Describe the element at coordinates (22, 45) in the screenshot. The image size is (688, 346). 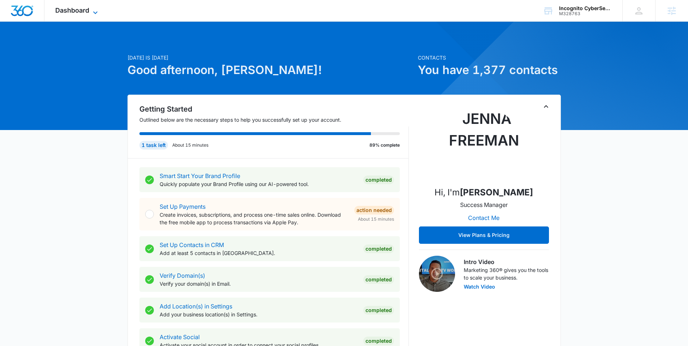
I see `img: tab_domain_overview_orange.svg` at that location.